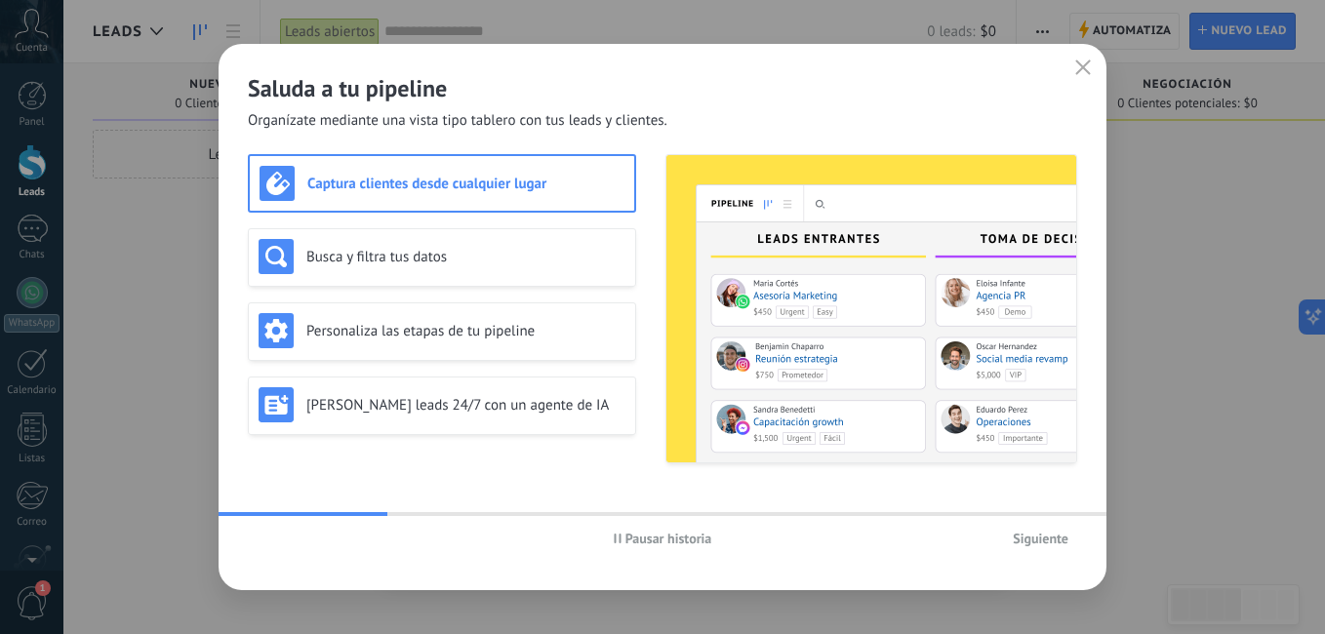 The width and height of the screenshot is (1325, 634). Describe the element at coordinates (1040, 539) in the screenshot. I see `button: Siguiente` at that location.